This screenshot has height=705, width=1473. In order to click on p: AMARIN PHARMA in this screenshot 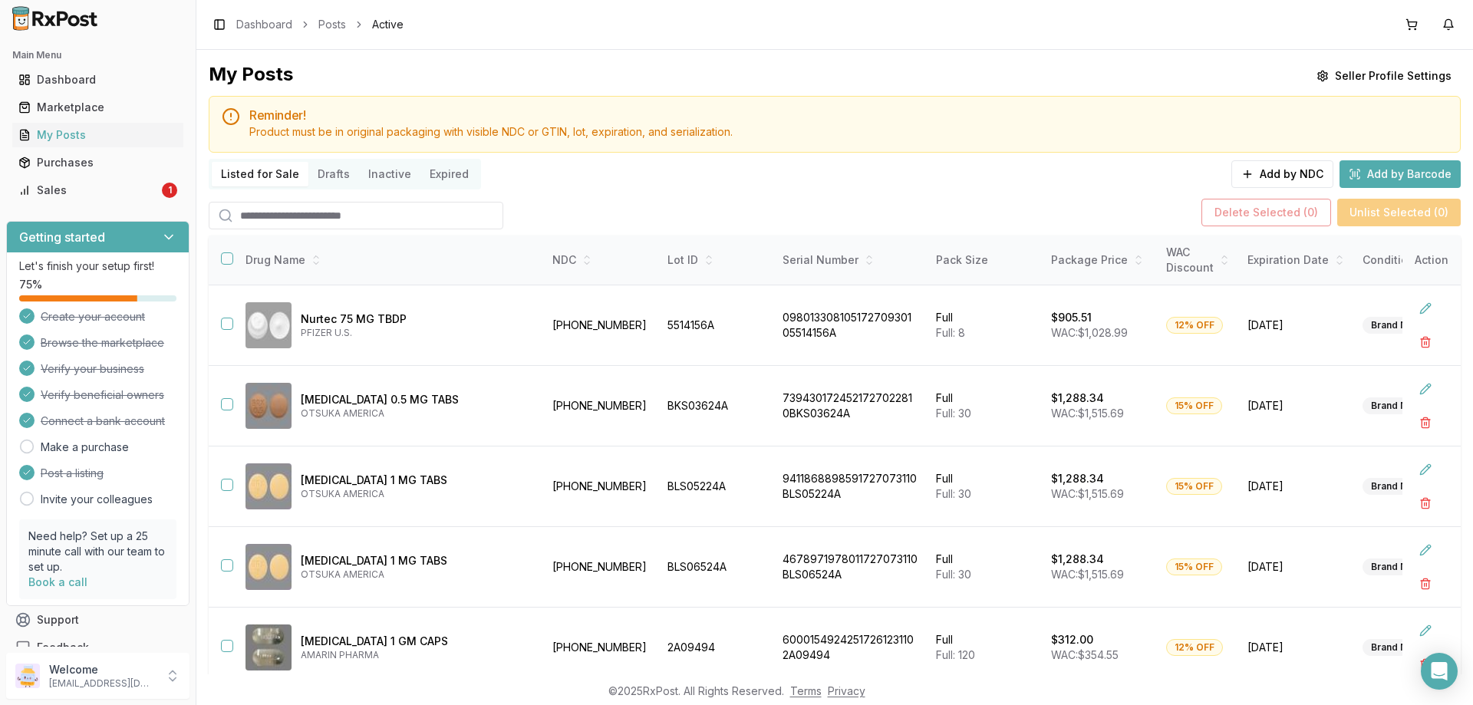, I will do `click(416, 655)`.